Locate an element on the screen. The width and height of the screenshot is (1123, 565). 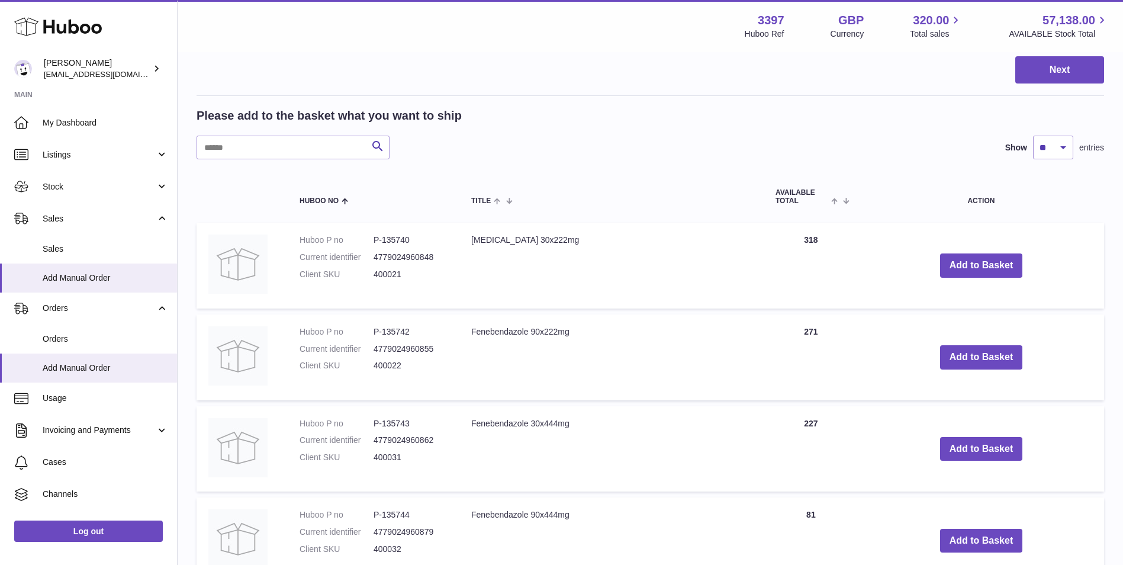
dd: 4779024960848 is located at coordinates (410, 257).